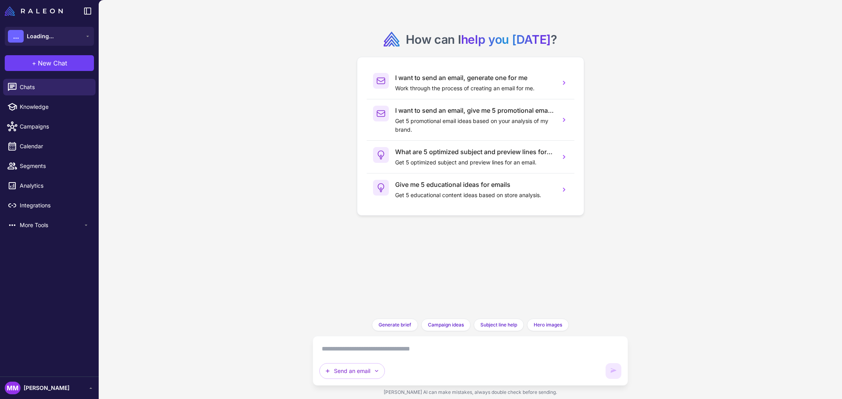  What do you see at coordinates (49, 127) in the screenshot?
I see `a: Campaigns` at bounding box center [49, 127].